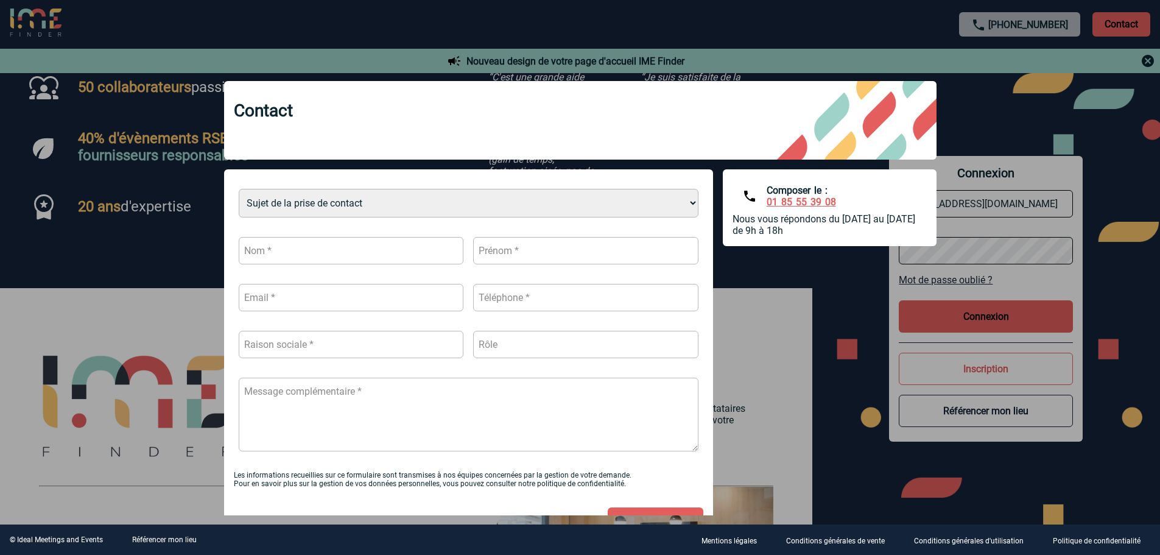  I want to click on a: Mentions légales, so click(734, 539).